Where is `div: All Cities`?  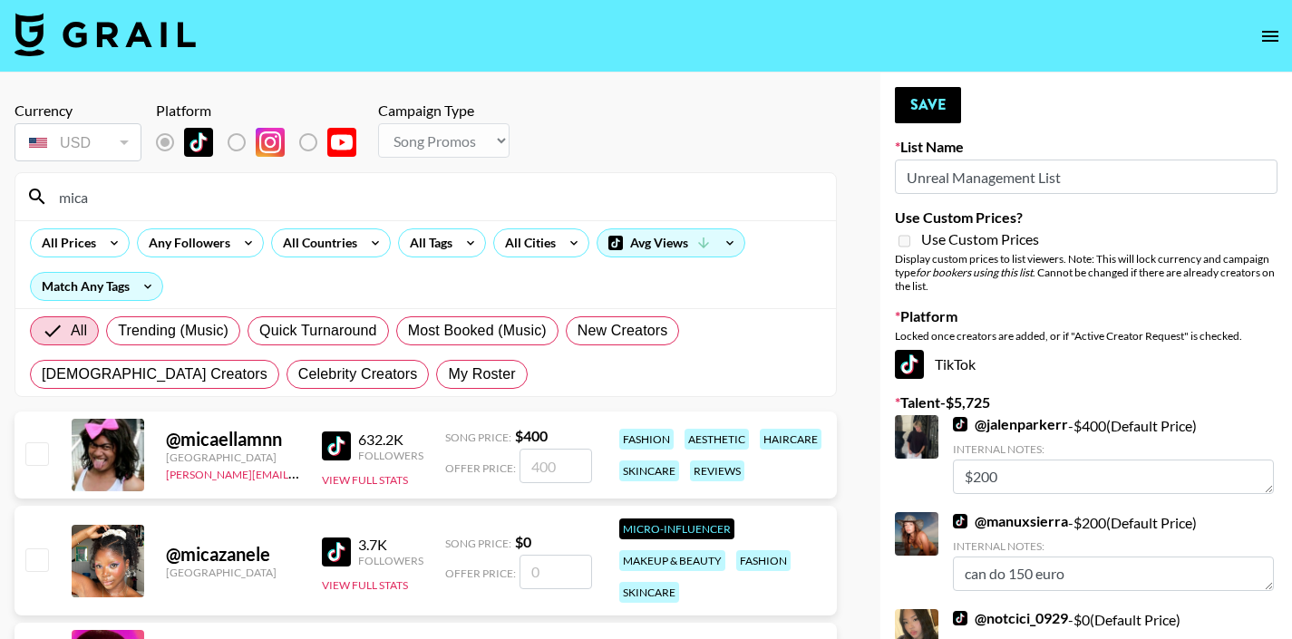 div: All Cities is located at coordinates (527, 243).